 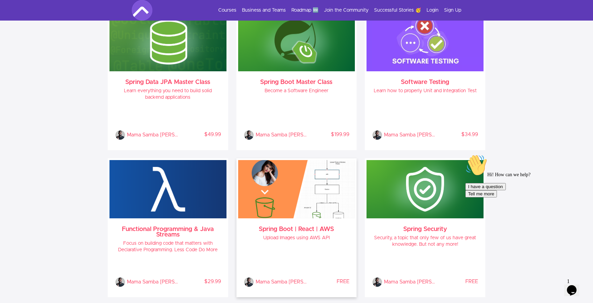 I want to click on h3: Spring Data JPA Master Class, so click(x=168, y=82).